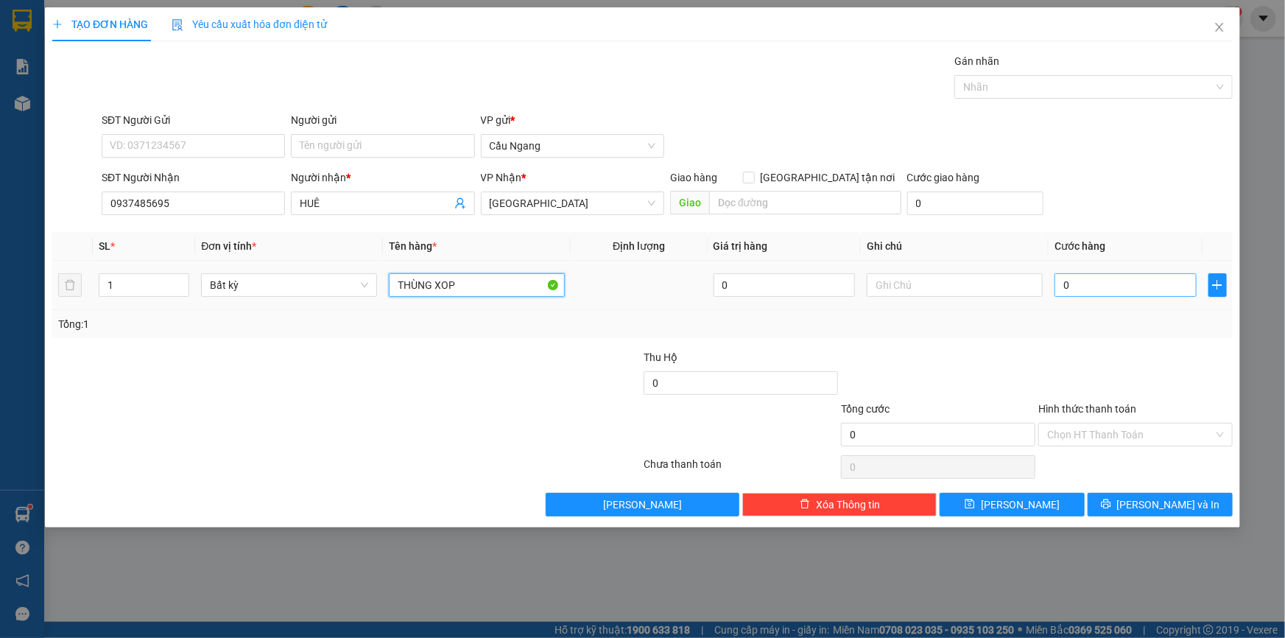  Describe the element at coordinates (805, 504) in the screenshot. I see `span: delete` at that location.